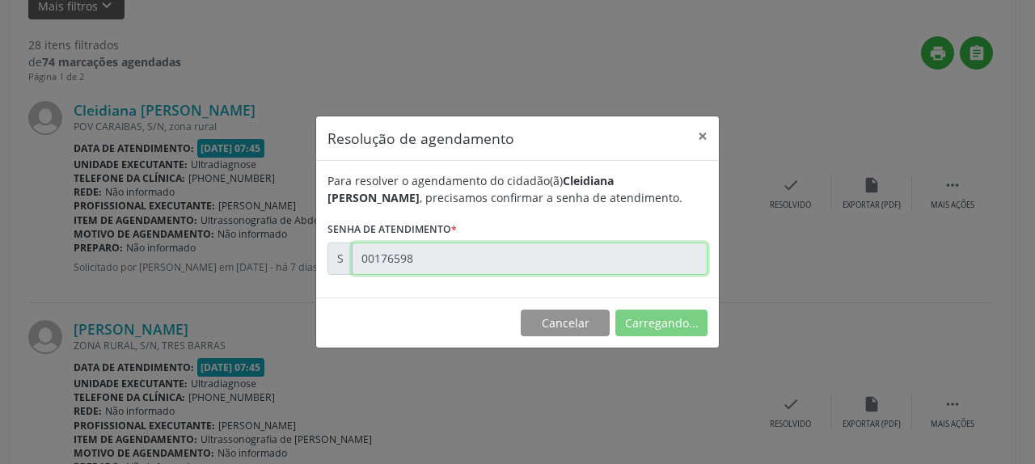 This screenshot has width=1035, height=464. What do you see at coordinates (661, 323) in the screenshot?
I see `button: Carregando...` at bounding box center [661, 323].